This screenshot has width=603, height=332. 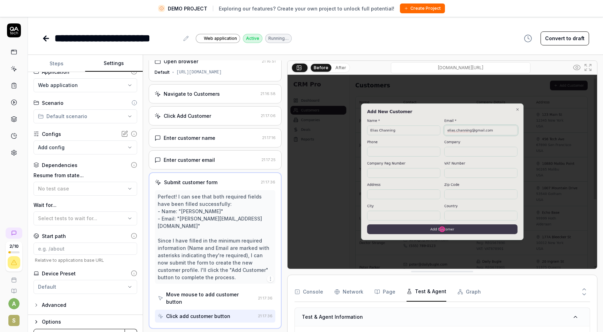 I want to click on button: Console, so click(x=309, y=292).